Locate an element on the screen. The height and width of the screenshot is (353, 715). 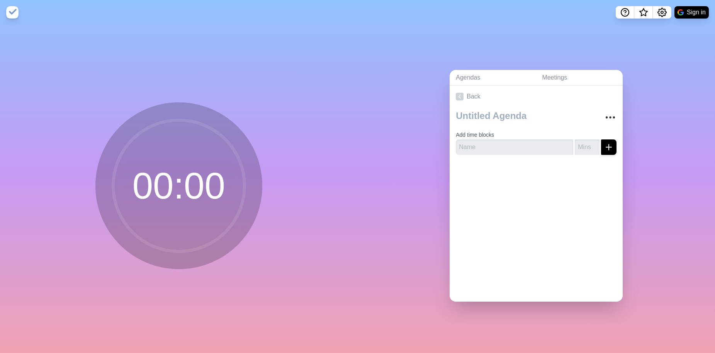
input: Name is located at coordinates (515, 147).